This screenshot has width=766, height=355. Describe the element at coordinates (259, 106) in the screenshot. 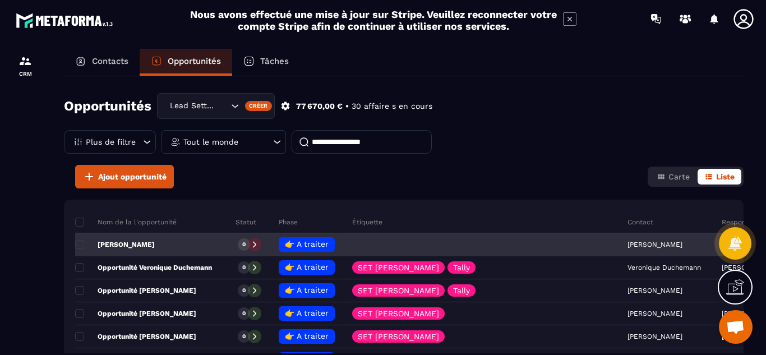

I see `div: Créer` at that location.